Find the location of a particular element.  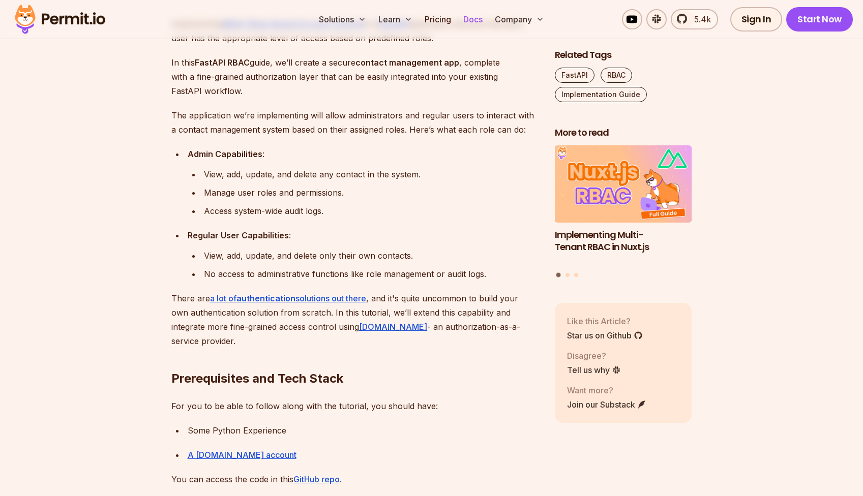

p: For you to be able to follow along with the tutorial, you should have: is located at coordinates (355, 406).